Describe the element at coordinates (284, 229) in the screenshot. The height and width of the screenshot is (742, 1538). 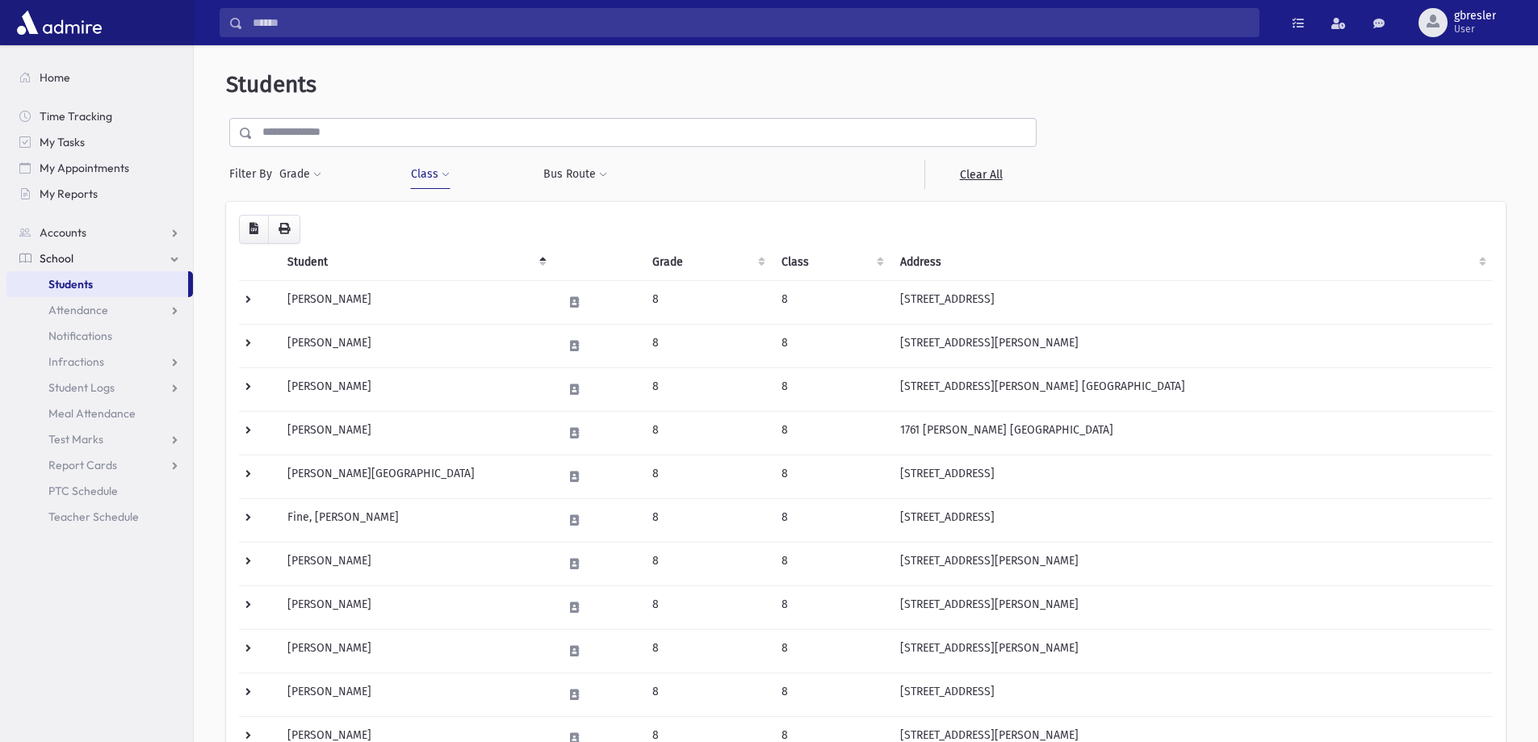
I see `button: Print` at that location.